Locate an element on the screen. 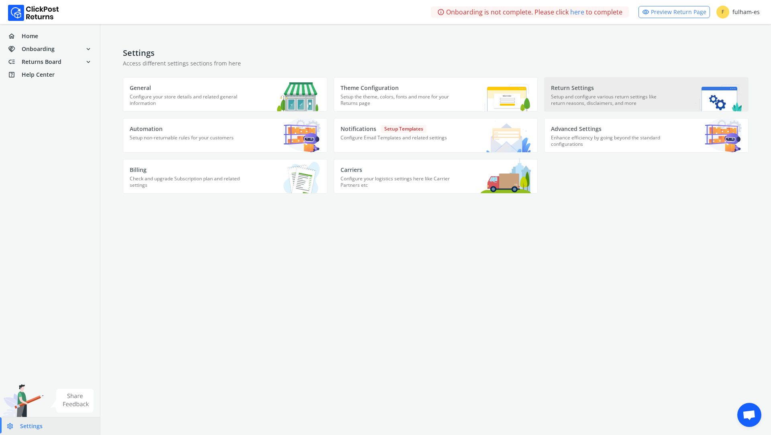 This screenshot has width=771, height=435. p: Configure your store details and related general information is located at coordinates (187, 102).